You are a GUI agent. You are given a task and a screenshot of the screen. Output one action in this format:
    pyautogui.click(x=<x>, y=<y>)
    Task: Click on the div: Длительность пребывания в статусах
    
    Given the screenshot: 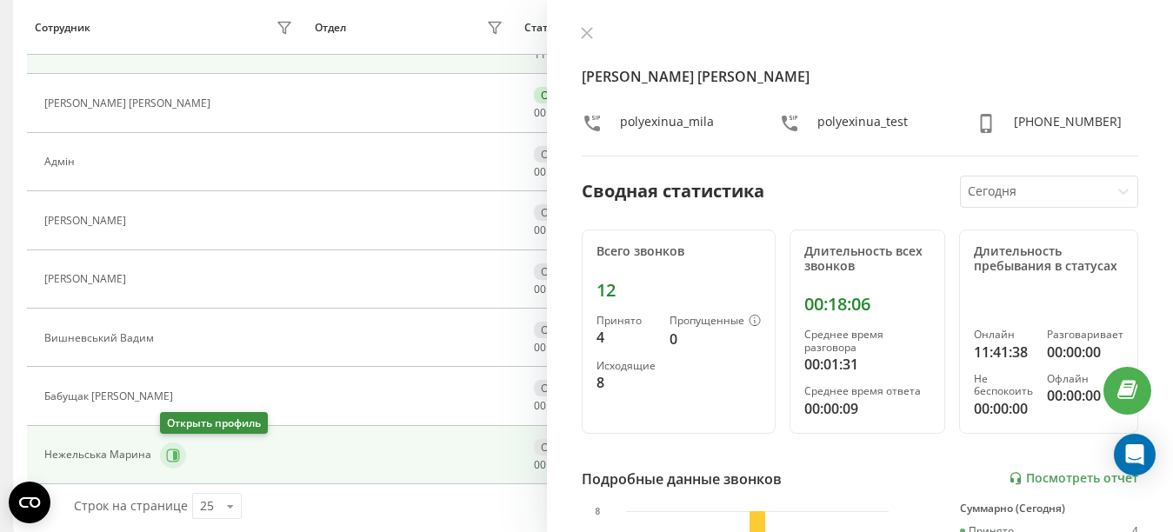 What is the action you would take?
    pyautogui.click(x=1049, y=259)
    